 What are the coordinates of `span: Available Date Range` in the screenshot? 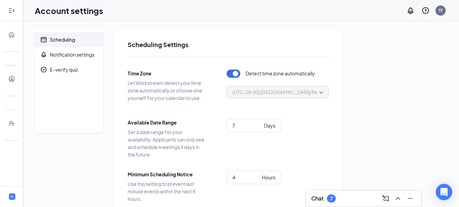 It's located at (167, 123).